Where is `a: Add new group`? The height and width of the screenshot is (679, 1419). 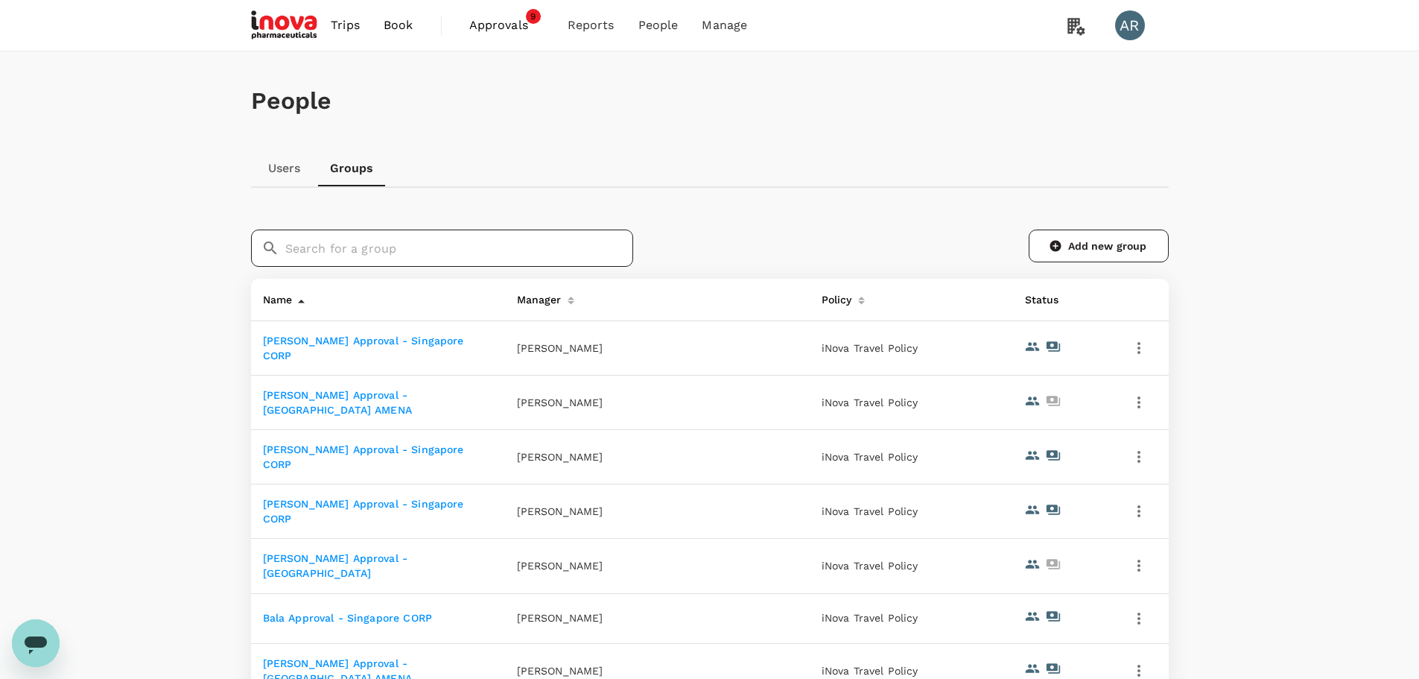 a: Add new group is located at coordinates (1099, 246).